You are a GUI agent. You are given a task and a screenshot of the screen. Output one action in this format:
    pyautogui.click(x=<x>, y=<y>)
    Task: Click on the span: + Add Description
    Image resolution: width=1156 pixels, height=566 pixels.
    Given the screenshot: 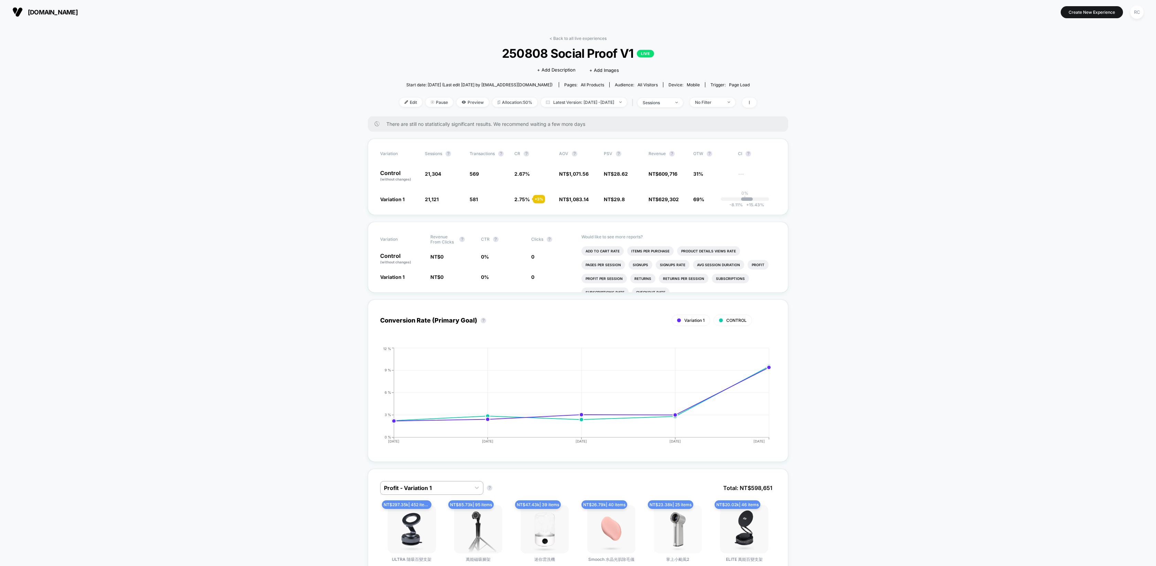 What is the action you would take?
    pyautogui.click(x=556, y=70)
    